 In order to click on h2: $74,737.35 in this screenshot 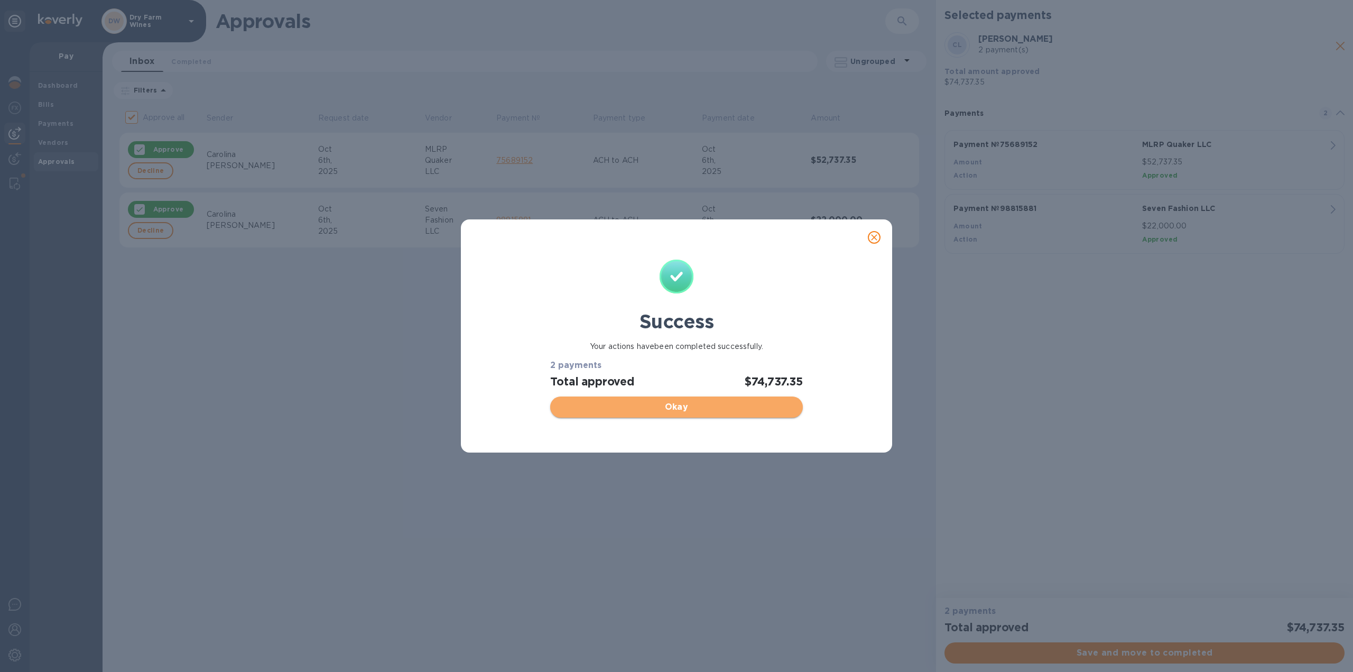, I will do `click(773, 381)`.